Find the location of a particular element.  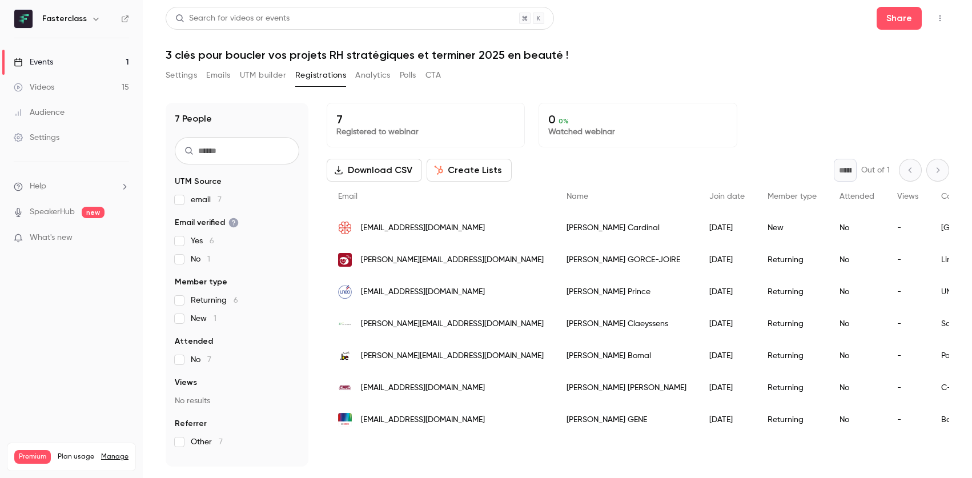

button: Share is located at coordinates (899, 18).